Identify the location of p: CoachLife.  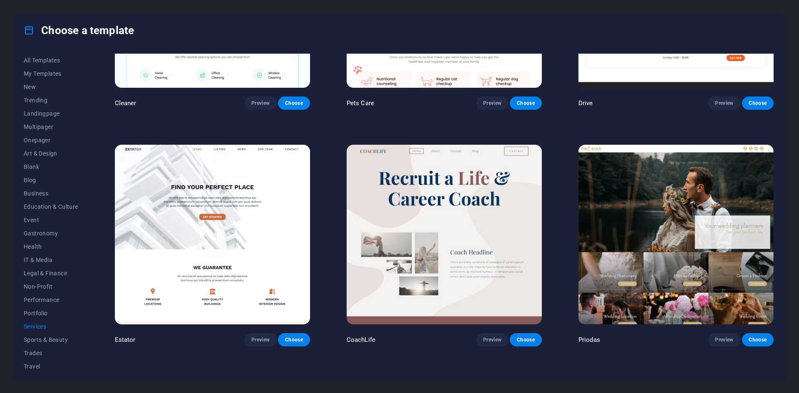
(361, 340).